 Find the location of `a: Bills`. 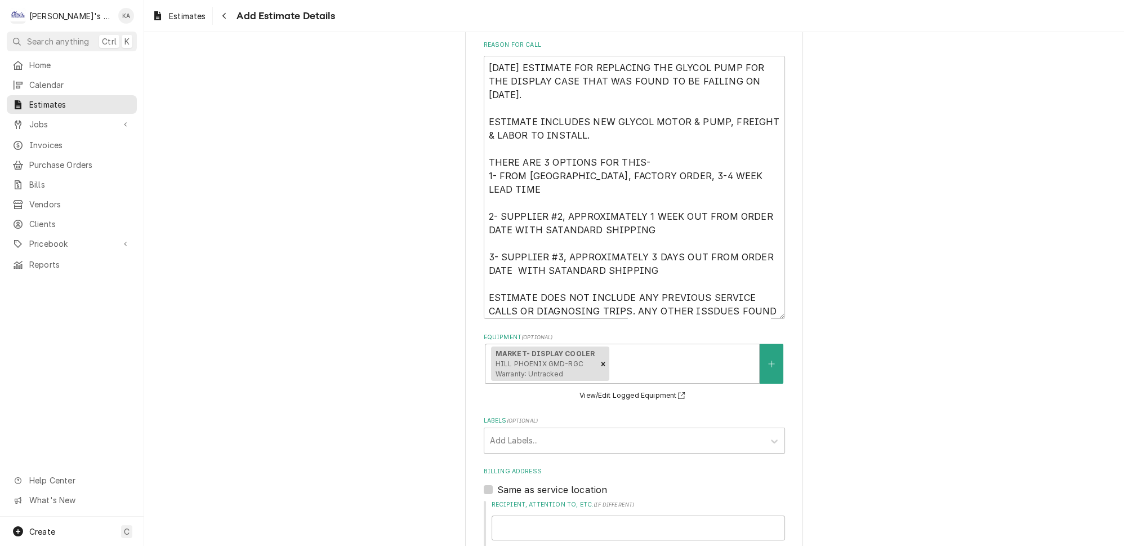

a: Bills is located at coordinates (72, 184).